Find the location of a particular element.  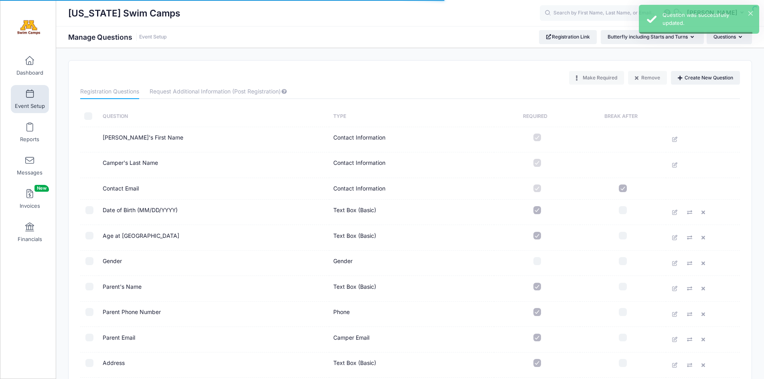

a: InvoicesNew is located at coordinates (30, 199).